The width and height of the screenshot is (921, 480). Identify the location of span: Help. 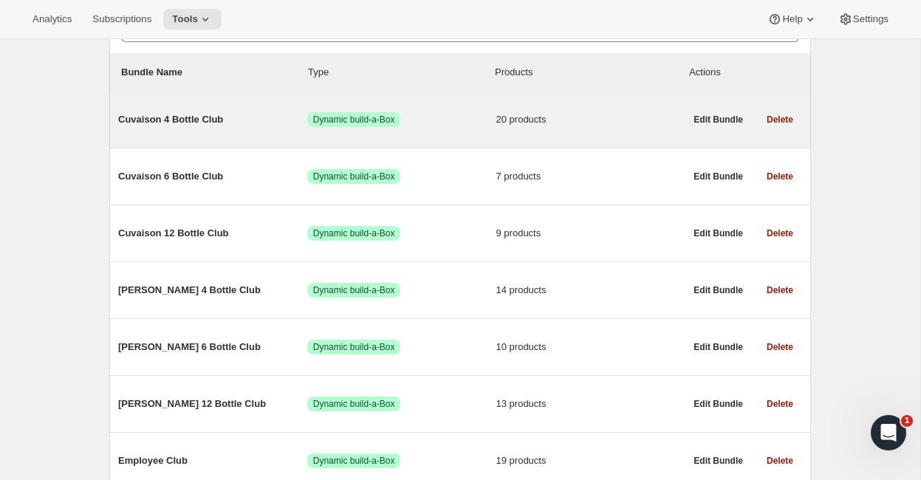
(792, 19).